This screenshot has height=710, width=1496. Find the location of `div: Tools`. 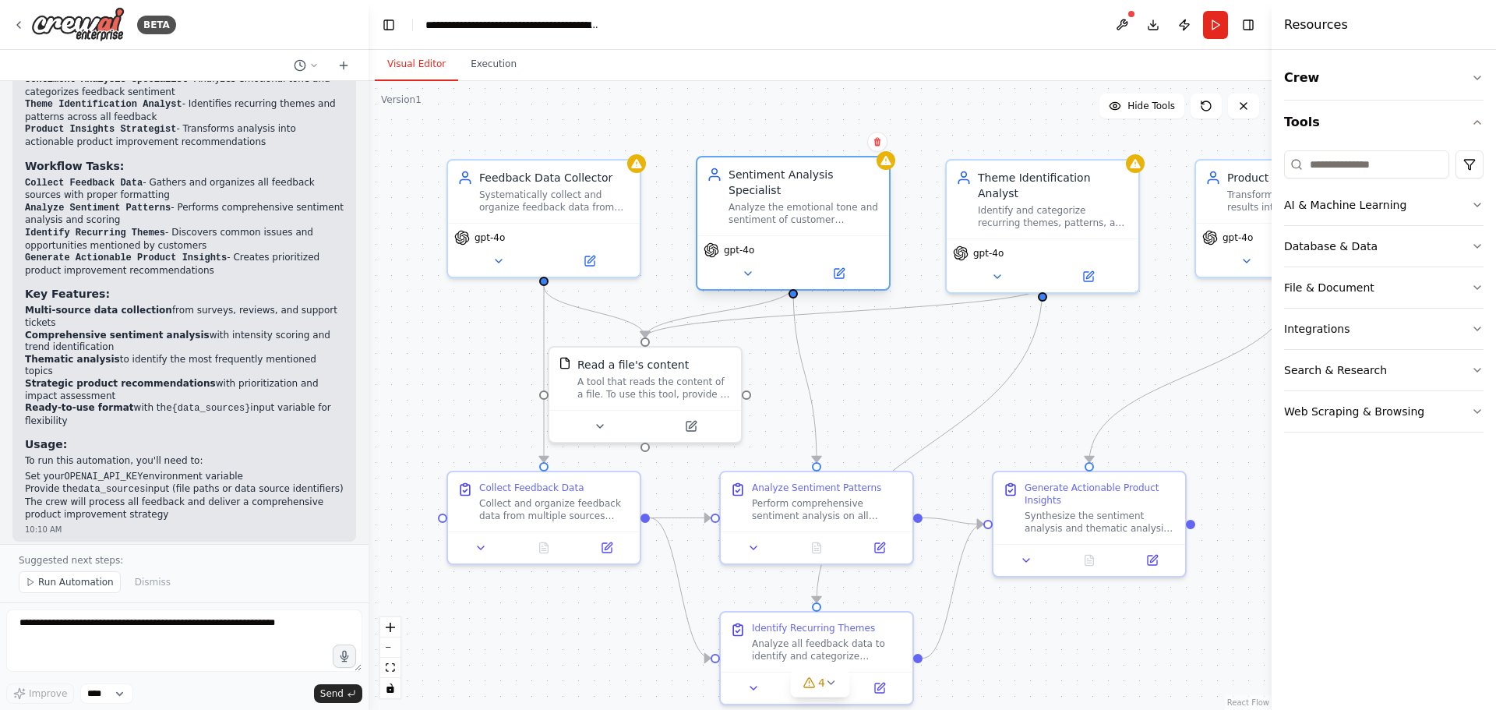

div: Tools is located at coordinates (1384, 294).